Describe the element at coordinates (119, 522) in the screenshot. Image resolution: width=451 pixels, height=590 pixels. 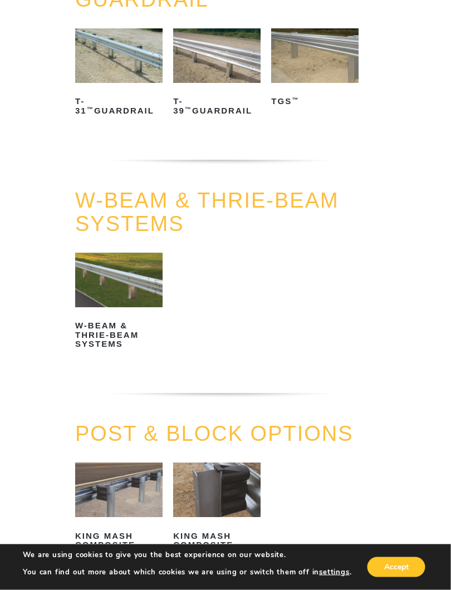
I see `a: King MASH Composite Block for 12″ Guardrail Applications` at that location.